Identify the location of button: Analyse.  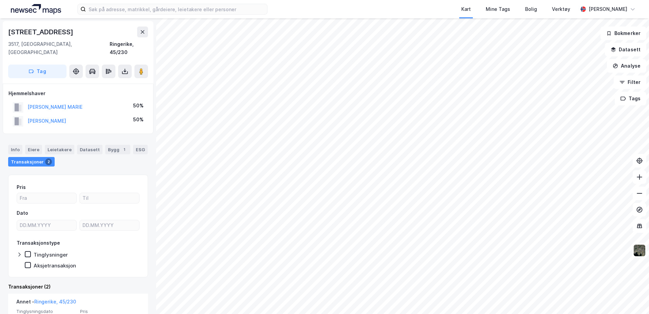
(627, 66).